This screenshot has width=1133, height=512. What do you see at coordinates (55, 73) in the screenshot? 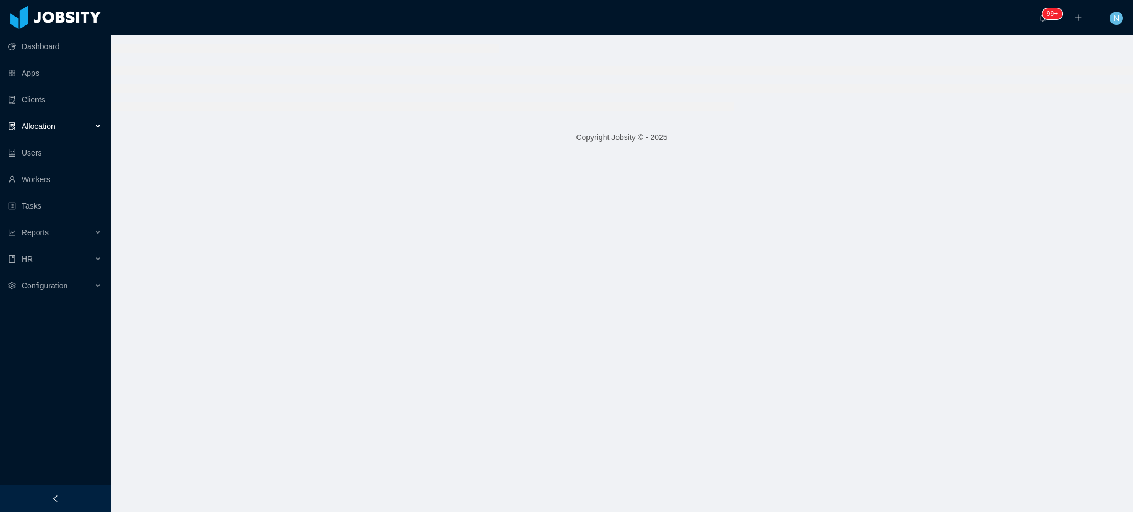
I see `a: icon: appstoreApps` at bounding box center [55, 73].